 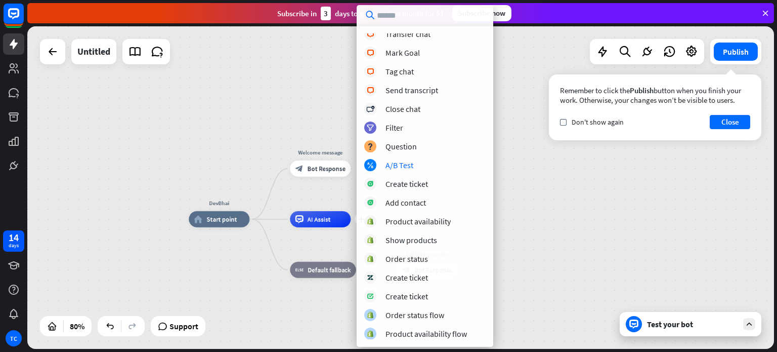 I want to click on div: 80%, so click(x=77, y=326).